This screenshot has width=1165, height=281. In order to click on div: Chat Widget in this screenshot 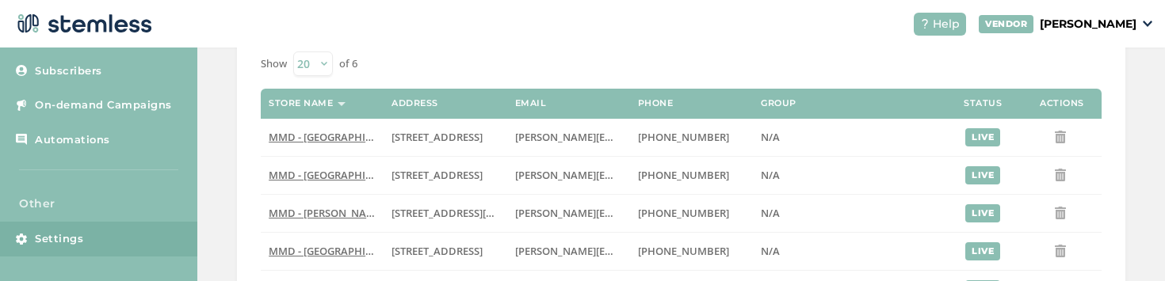, I will do `click(1125, 243)`.